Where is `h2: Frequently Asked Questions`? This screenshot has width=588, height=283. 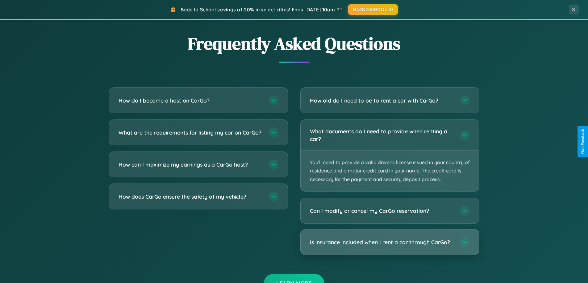 h2: Frequently Asked Questions is located at coordinates (294, 43).